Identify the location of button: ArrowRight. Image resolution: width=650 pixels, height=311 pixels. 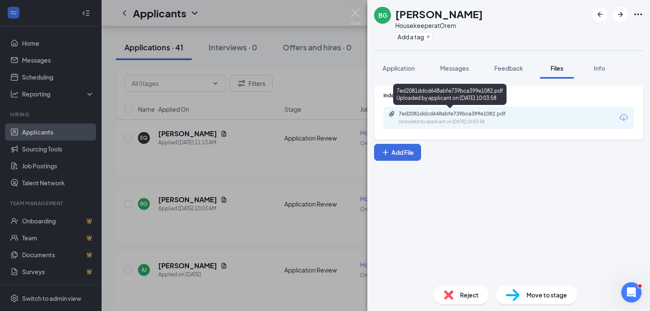
(621, 14).